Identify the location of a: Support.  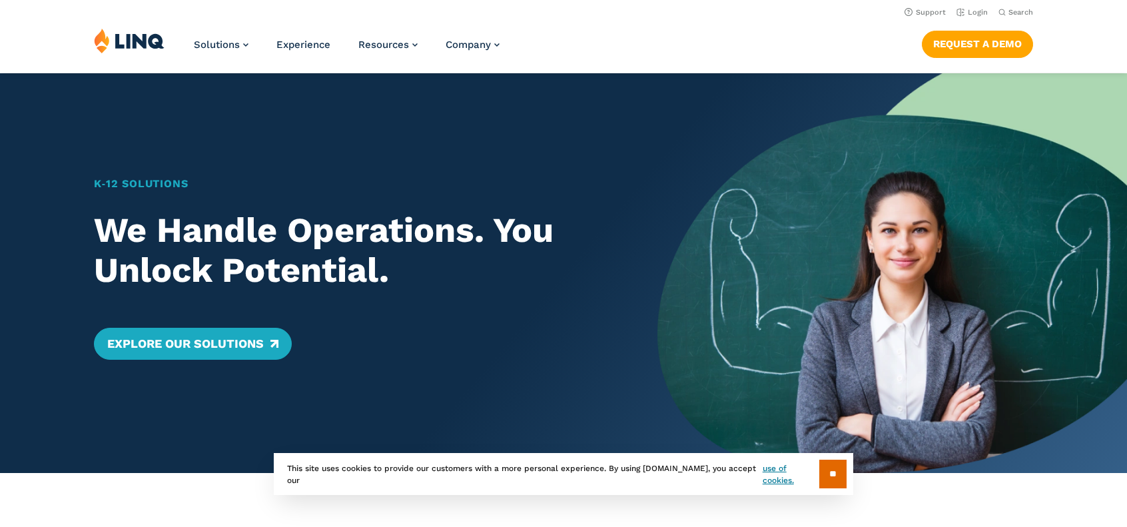
(925, 12).